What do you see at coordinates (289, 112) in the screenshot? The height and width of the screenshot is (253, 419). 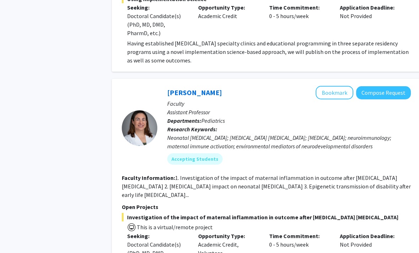 I see `p: Assistant Professor` at bounding box center [289, 112].